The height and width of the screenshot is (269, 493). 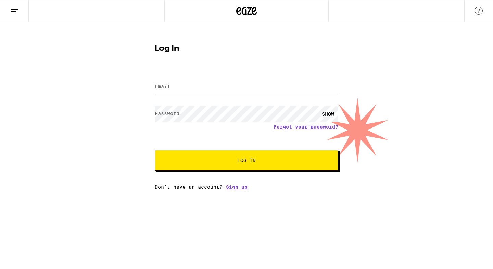 What do you see at coordinates (162, 86) in the screenshot?
I see `label: Email` at bounding box center [162, 86].